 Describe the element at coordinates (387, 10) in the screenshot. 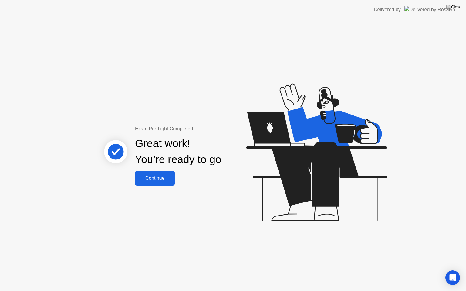

I see `div: Delivered by` at that location.